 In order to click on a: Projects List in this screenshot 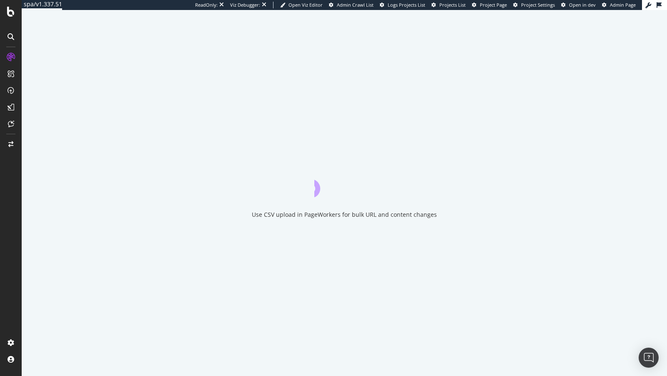, I will do `click(449, 5)`.